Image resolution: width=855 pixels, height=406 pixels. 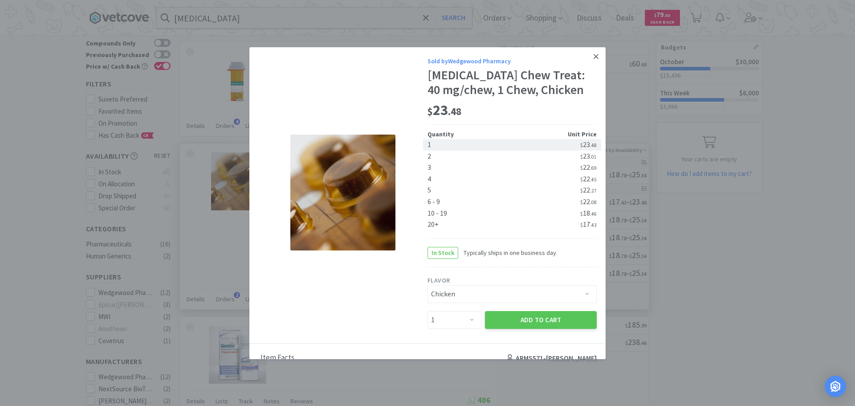 What do you see at coordinates (593, 191) in the screenshot?
I see `span: . 27` at bounding box center [593, 191].